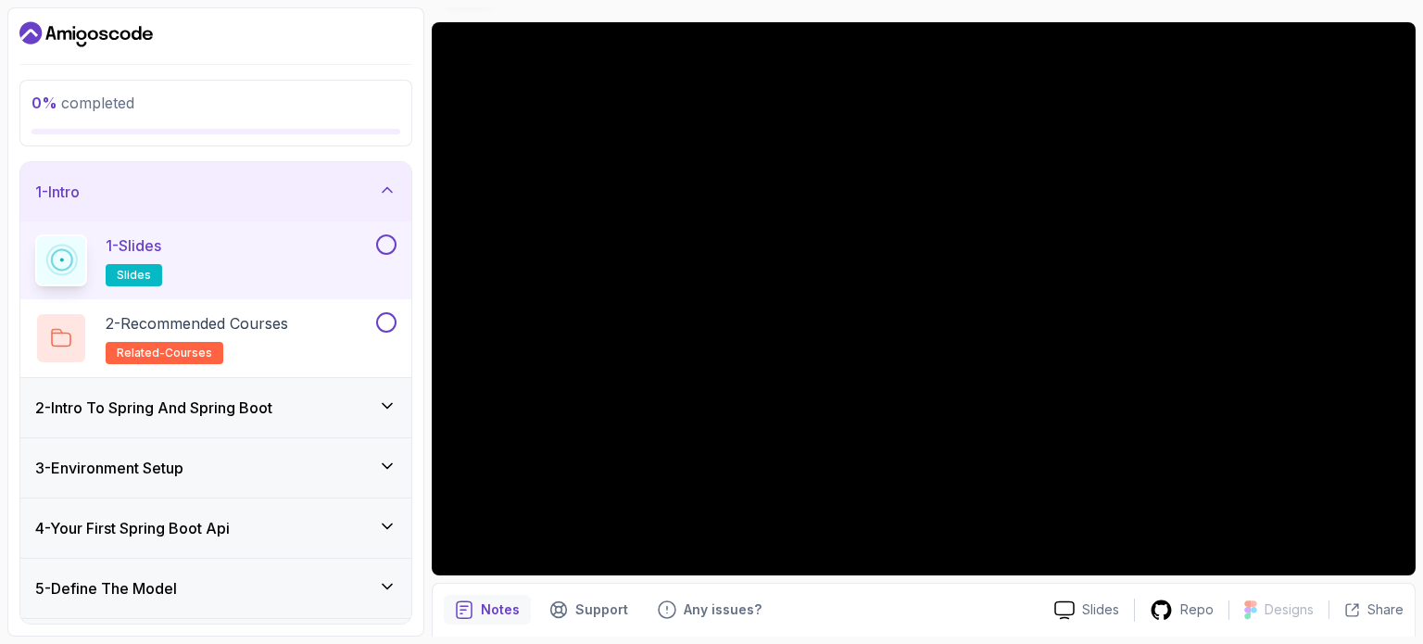  Describe the element at coordinates (132, 528) in the screenshot. I see `h3: 4 - Your First Spring Boot Api` at that location.